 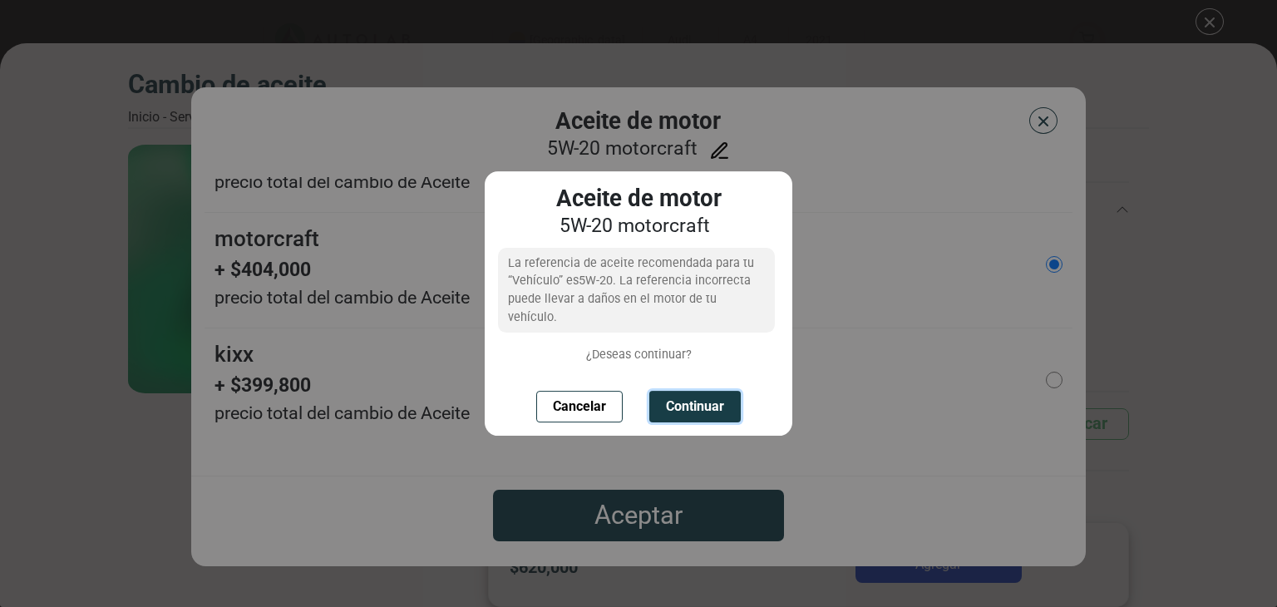 What do you see at coordinates (580, 407) in the screenshot?
I see `button: Cancelar` at bounding box center [580, 407].